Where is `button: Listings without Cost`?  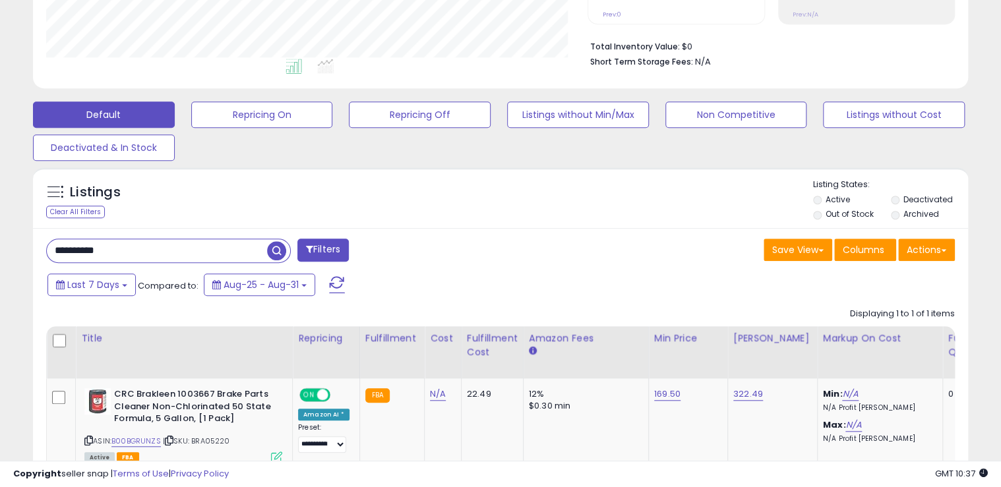 button: Listings without Cost is located at coordinates (893, 115).